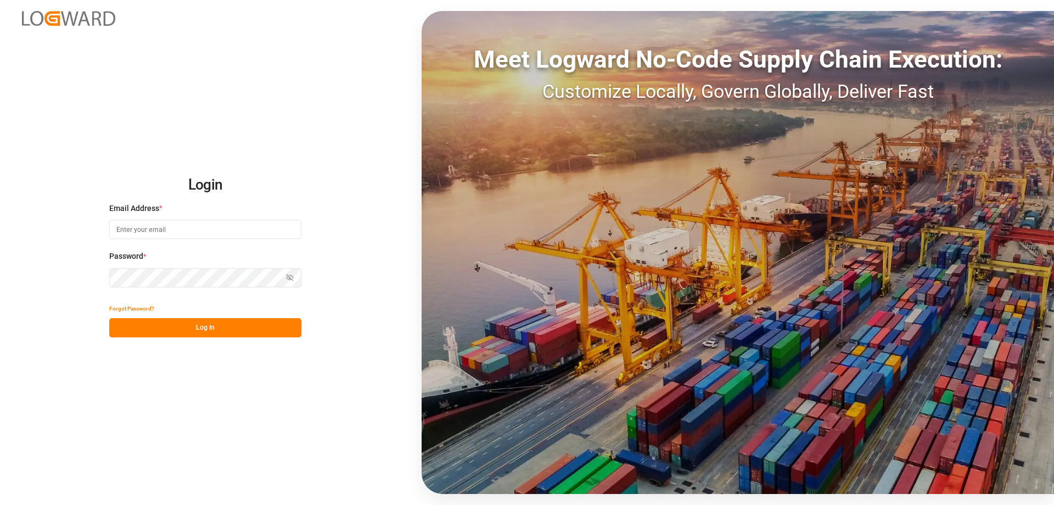 This screenshot has width=1054, height=505. Describe the element at coordinates (738, 91) in the screenshot. I see `div: Customize Locally, Govern Globally, Deliver Fast` at that location.